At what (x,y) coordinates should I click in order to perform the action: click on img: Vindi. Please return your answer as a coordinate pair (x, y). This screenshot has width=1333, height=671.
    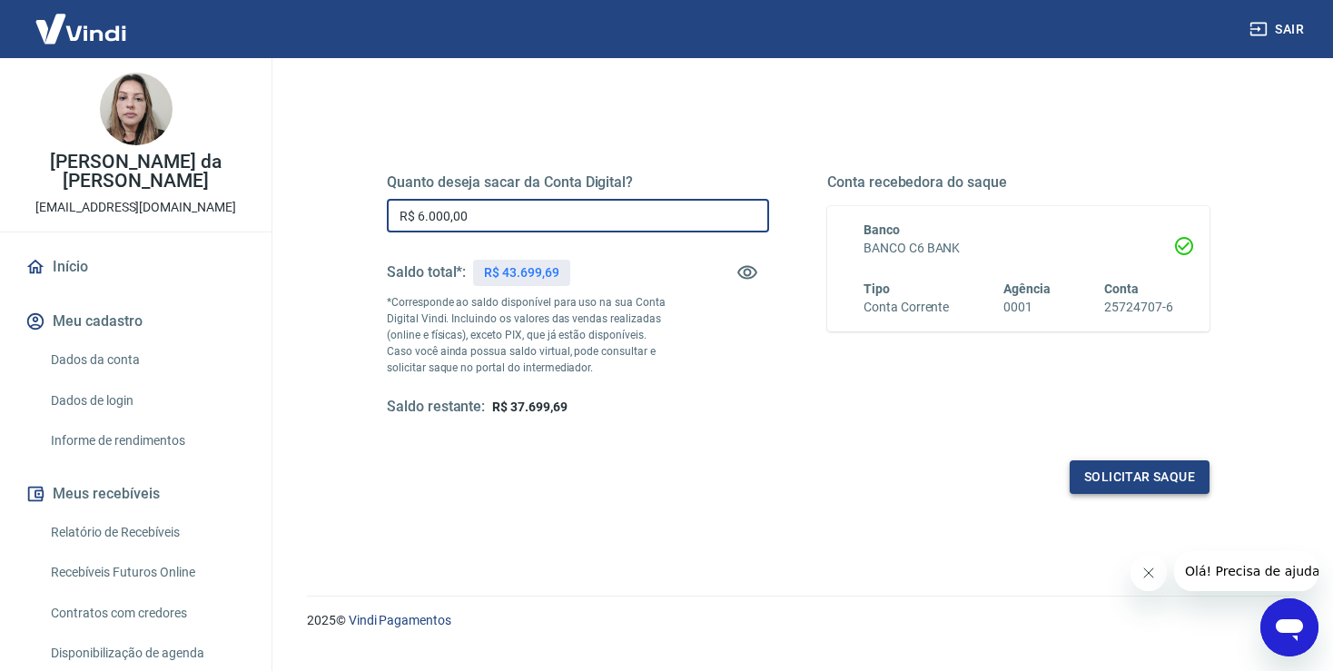
    Looking at the image, I should click on (81, 28).